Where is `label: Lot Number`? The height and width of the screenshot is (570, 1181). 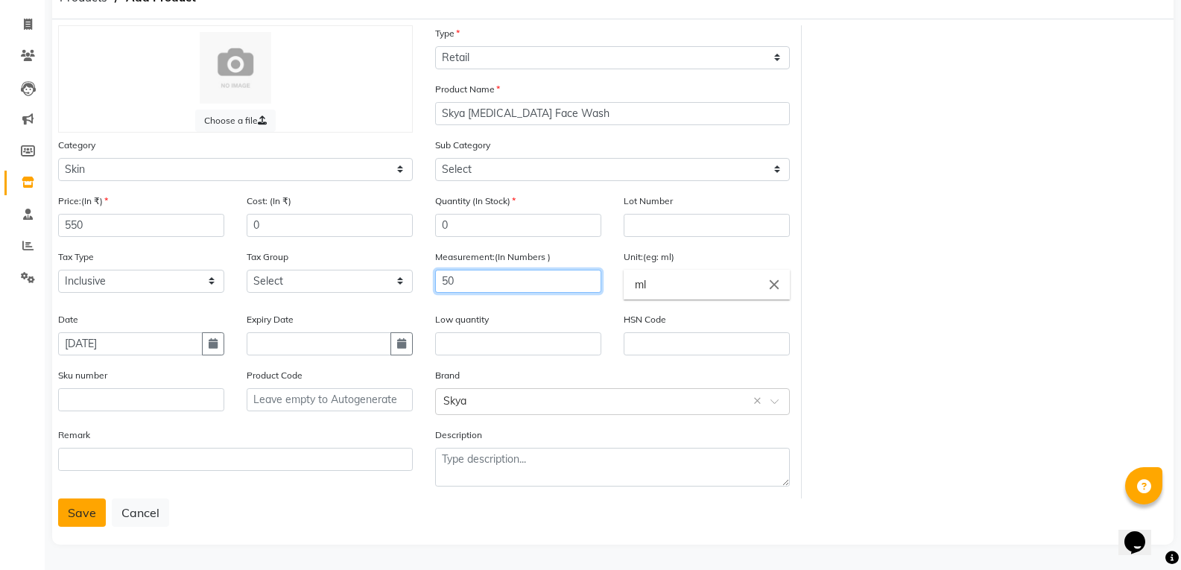
label: Lot Number is located at coordinates (648, 201).